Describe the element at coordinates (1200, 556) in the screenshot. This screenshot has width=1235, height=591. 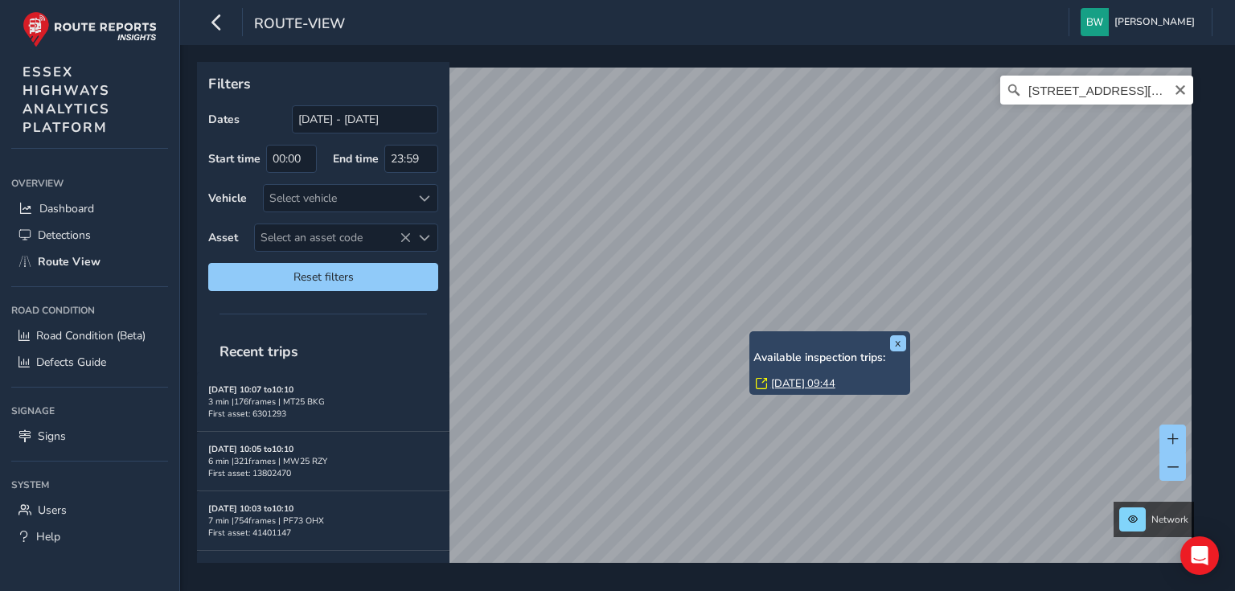
I see `div: Open Intercom Messenger` at that location.